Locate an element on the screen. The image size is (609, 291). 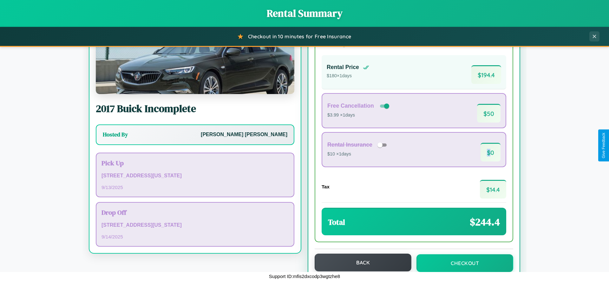
p: 9 / 13 / 2025 is located at coordinates (195, 187).